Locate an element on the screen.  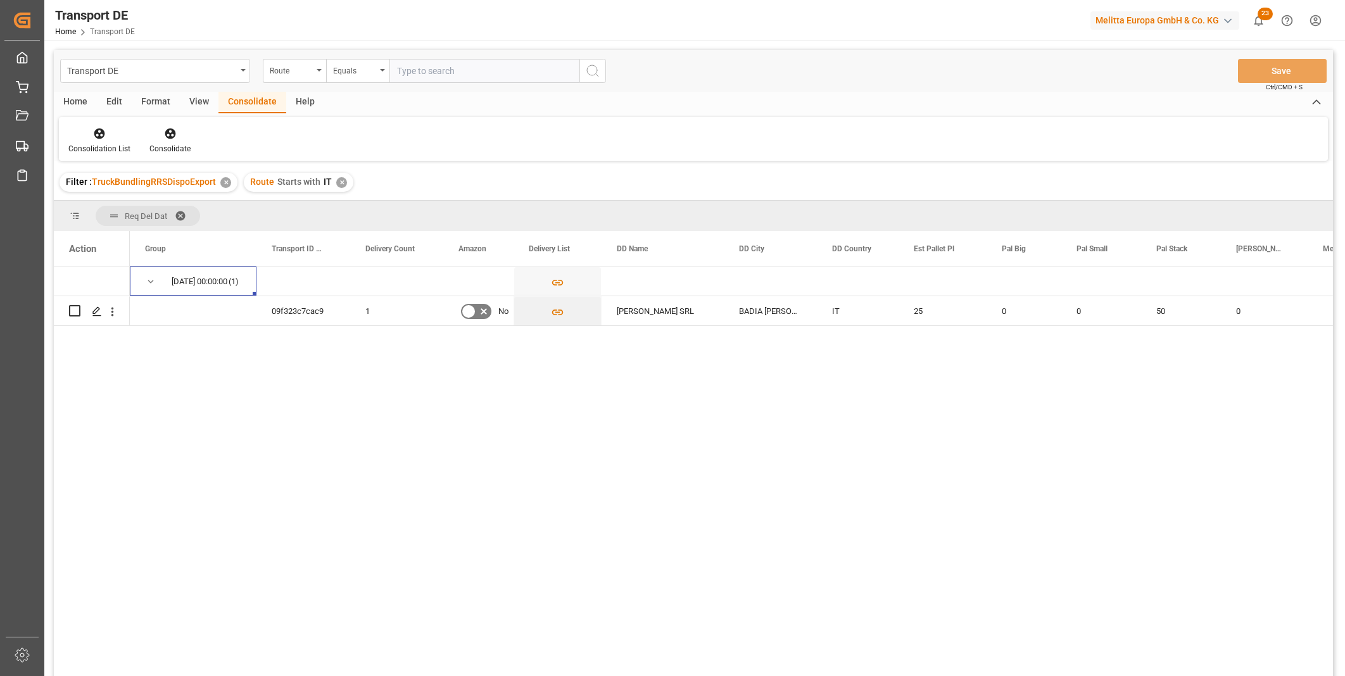
div: 25 is located at coordinates (942, 311).